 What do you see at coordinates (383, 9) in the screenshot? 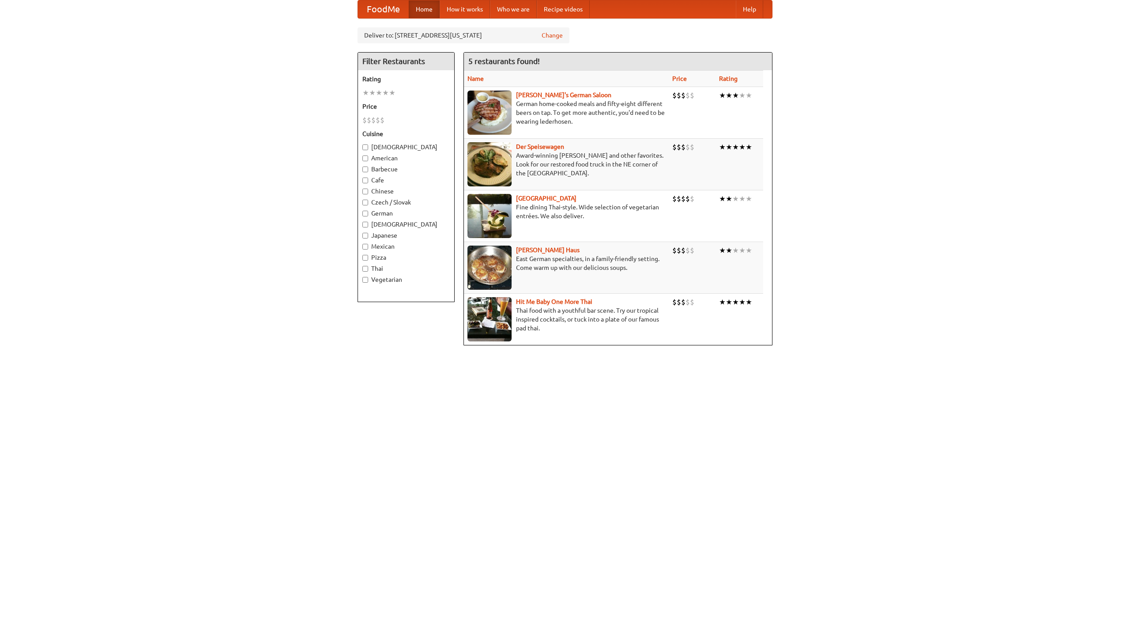
I see `a: FoodMe` at bounding box center [383, 9].